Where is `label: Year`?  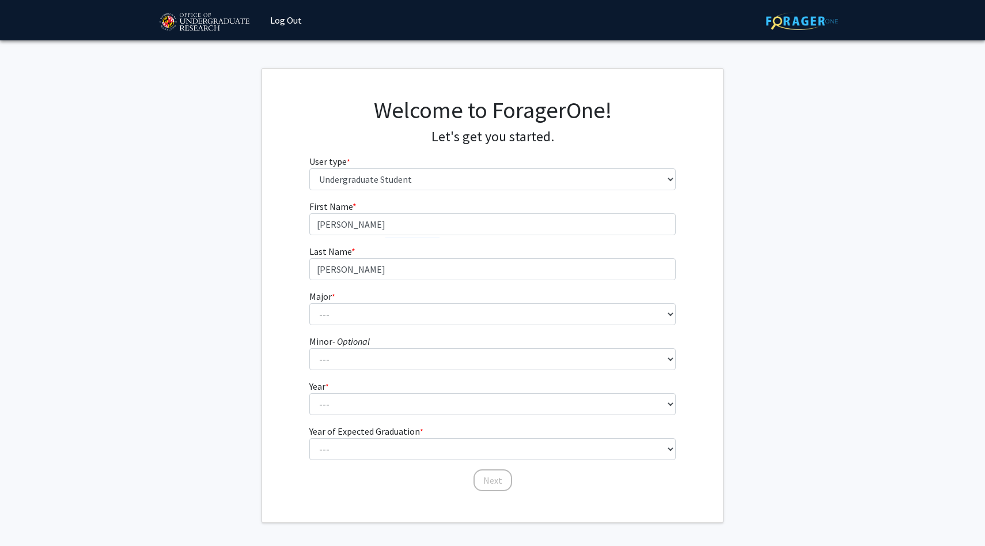 label: Year is located at coordinates (319, 386).